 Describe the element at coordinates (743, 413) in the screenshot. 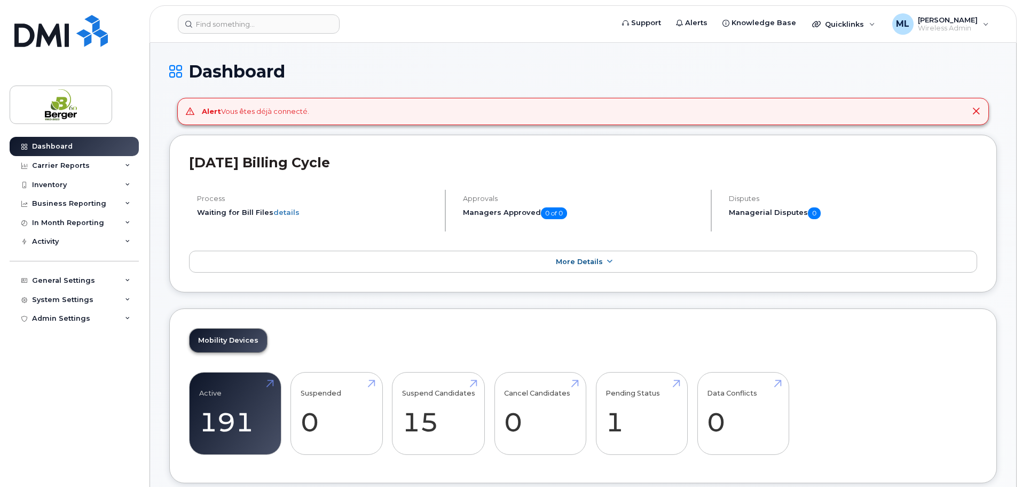

I see `a: Data Conflicts 0` at that location.